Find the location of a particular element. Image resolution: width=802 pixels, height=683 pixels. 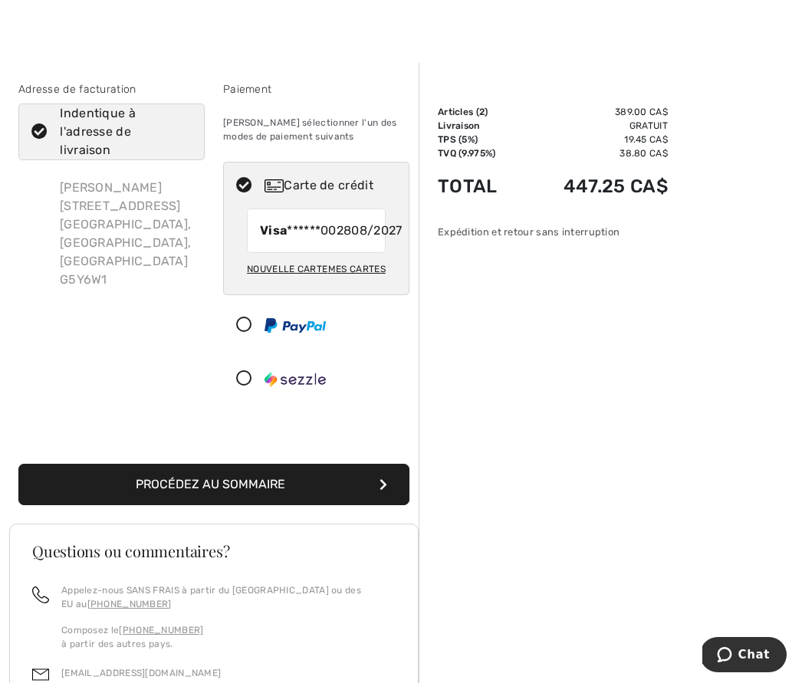

td: Gratuit is located at coordinates (594, 126).